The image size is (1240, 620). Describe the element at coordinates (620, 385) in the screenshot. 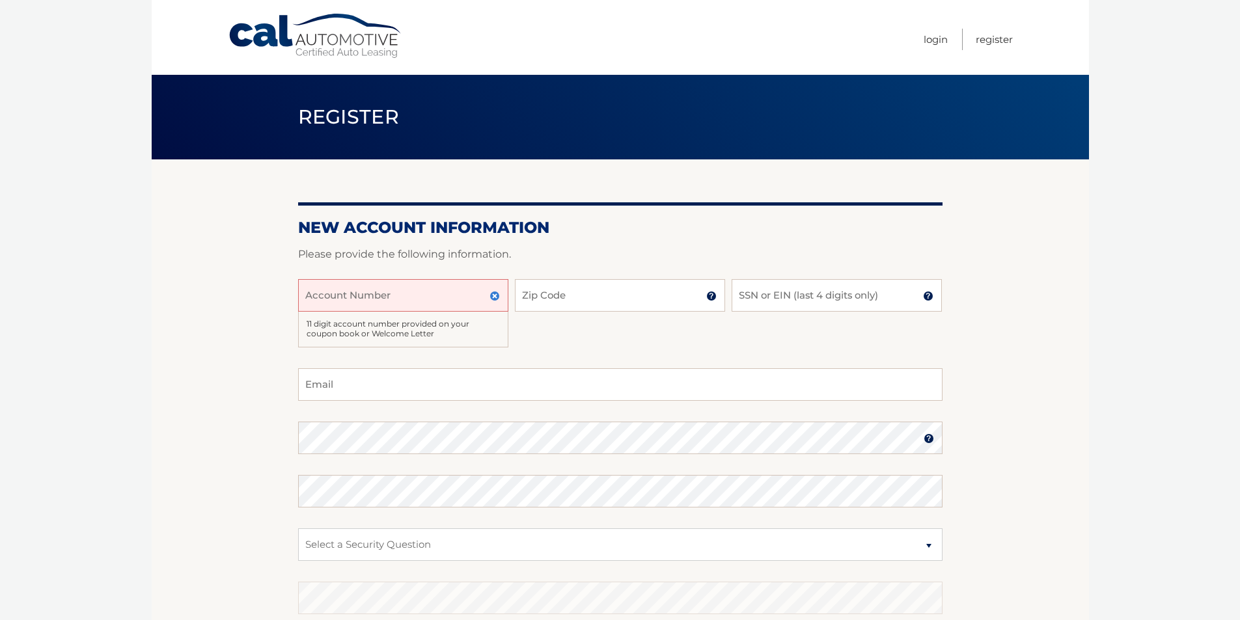

I see `input: Email` at that location.